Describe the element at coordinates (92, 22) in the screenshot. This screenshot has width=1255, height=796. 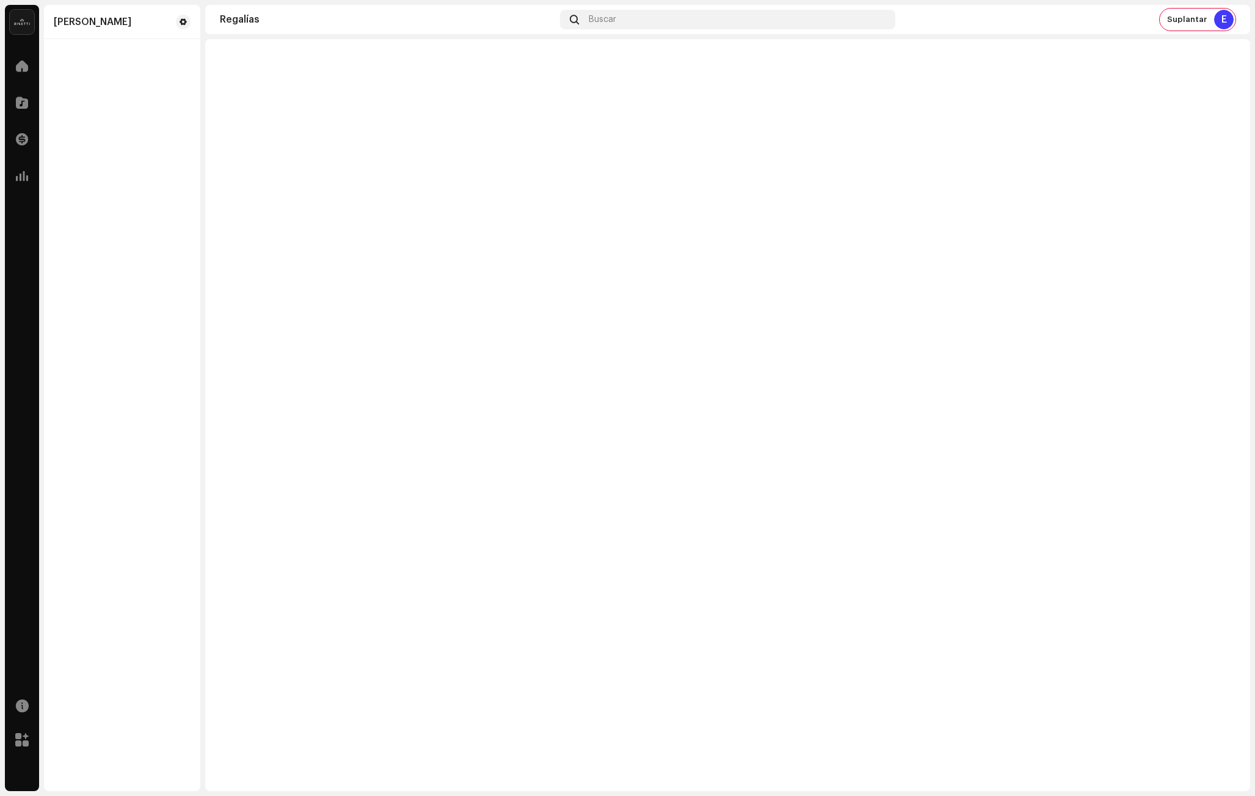
I see `div: Eduardo Nieves` at that location.